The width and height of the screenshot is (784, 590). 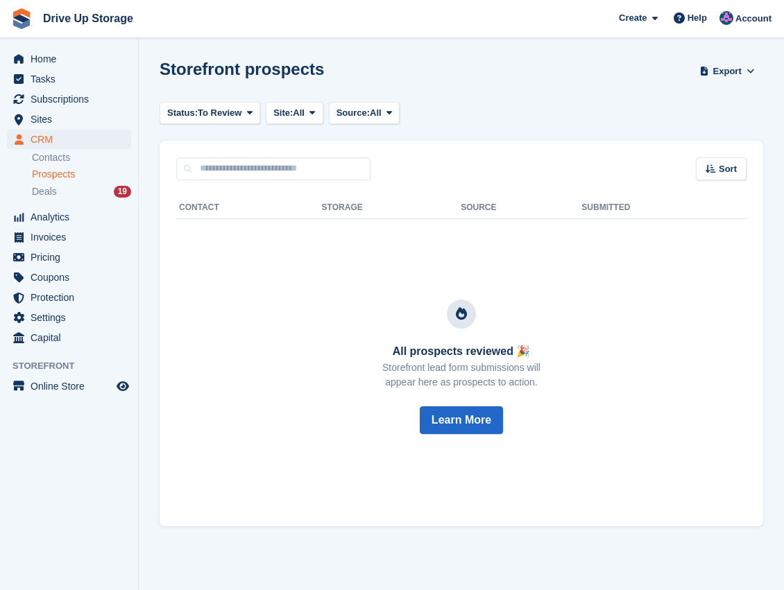 I want to click on span: Source:, so click(x=353, y=113).